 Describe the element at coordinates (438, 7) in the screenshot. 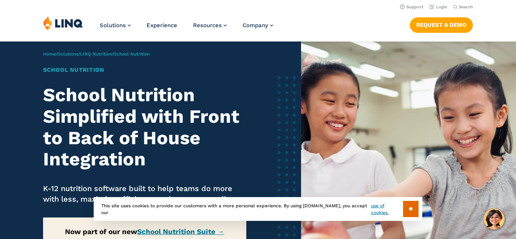

I see `a: Login` at that location.